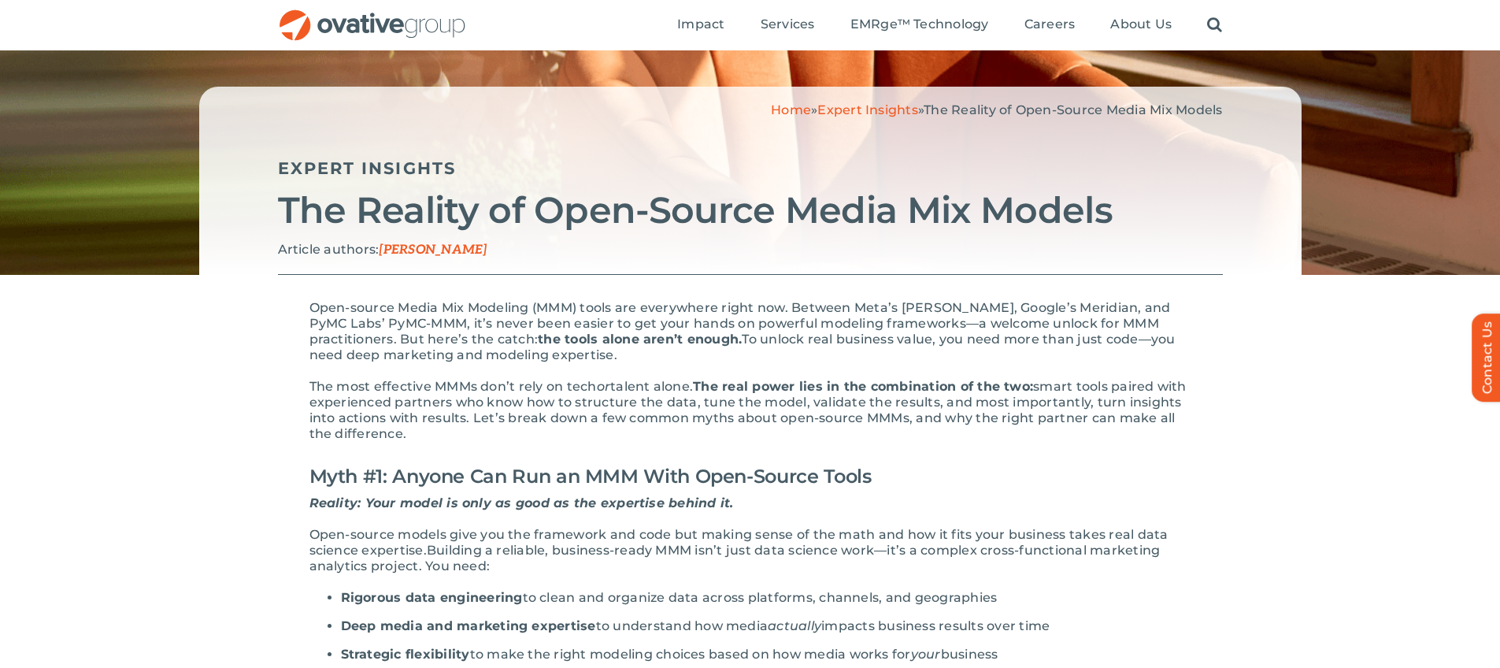  Describe the element at coordinates (750, 210) in the screenshot. I see `h2: The Reality of Open-Source Media Mix Models` at that location.